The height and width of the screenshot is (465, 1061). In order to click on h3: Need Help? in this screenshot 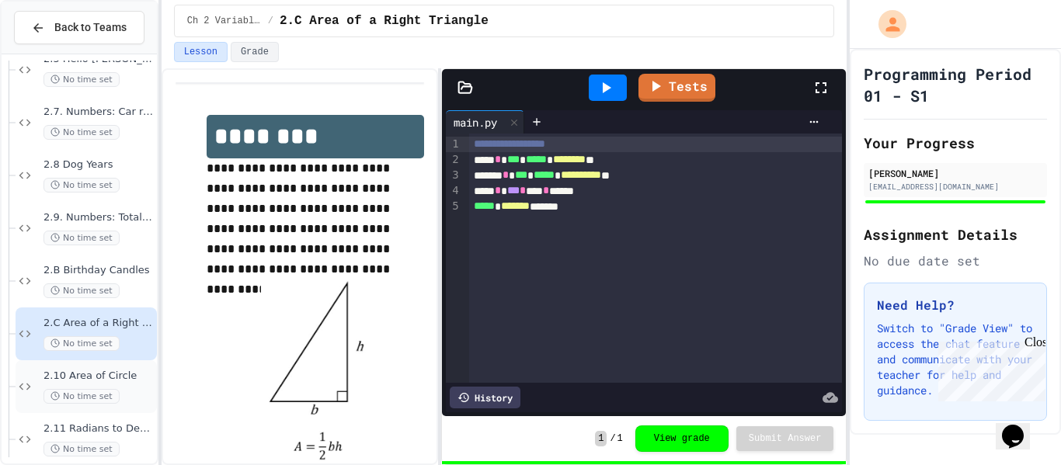, I will do `click(955, 305)`.